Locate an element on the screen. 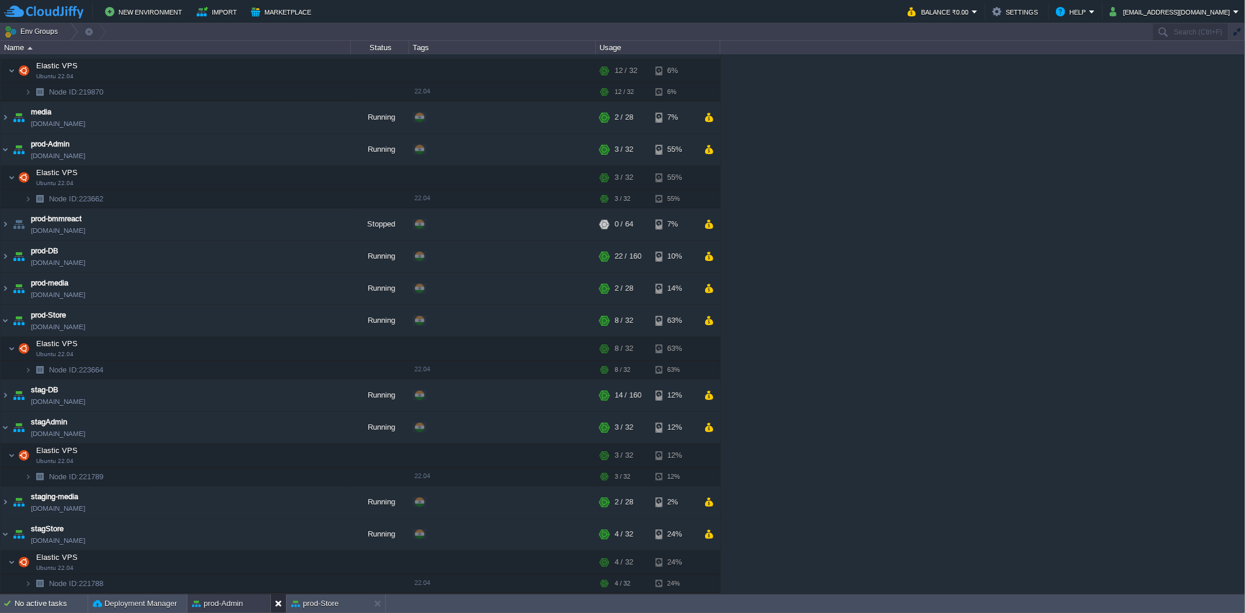 The height and width of the screenshot is (613, 1245). div: 22 / 160 is located at coordinates (628, 256).